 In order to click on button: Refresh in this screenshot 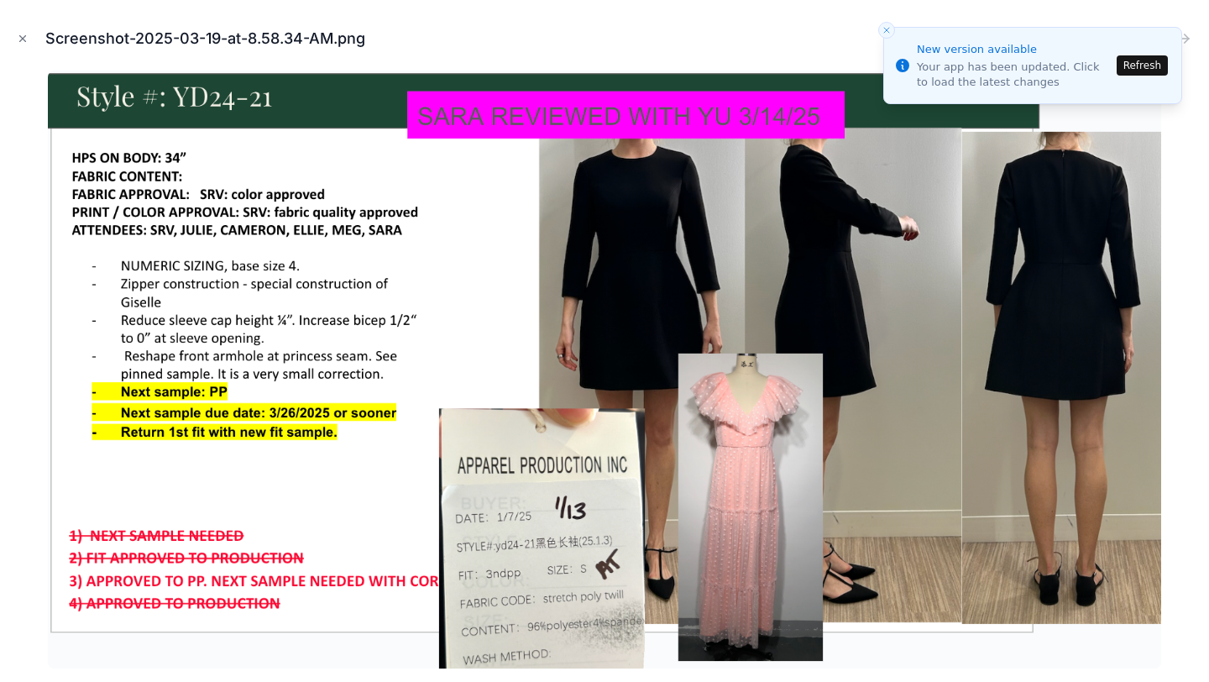, I will do `click(1142, 65)`.